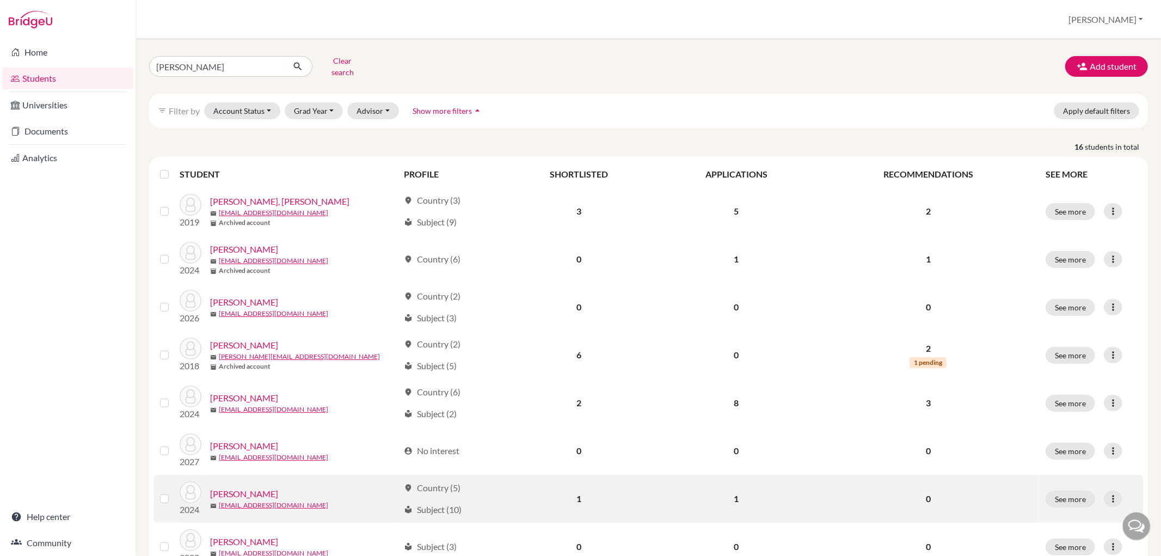 The width and height of the screenshot is (1161, 556). What do you see at coordinates (432, 259) in the screenshot?
I see `div: Country (6)` at bounding box center [432, 259].